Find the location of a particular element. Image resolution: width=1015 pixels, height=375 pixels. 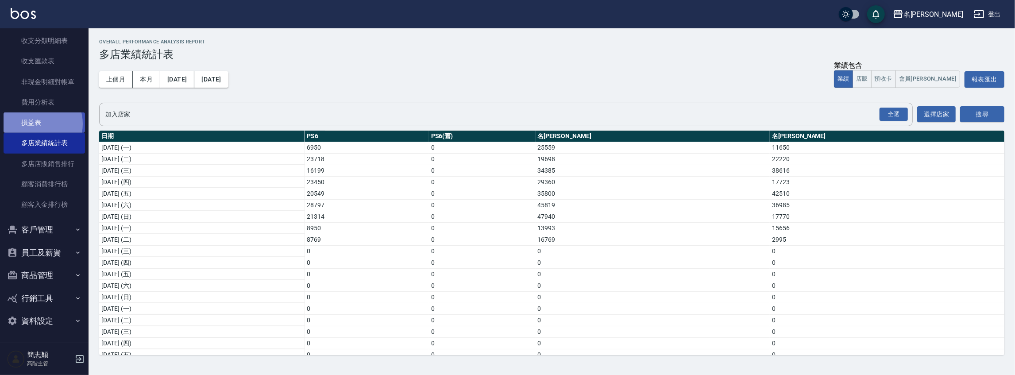

td: 35800 is located at coordinates (653, 193).